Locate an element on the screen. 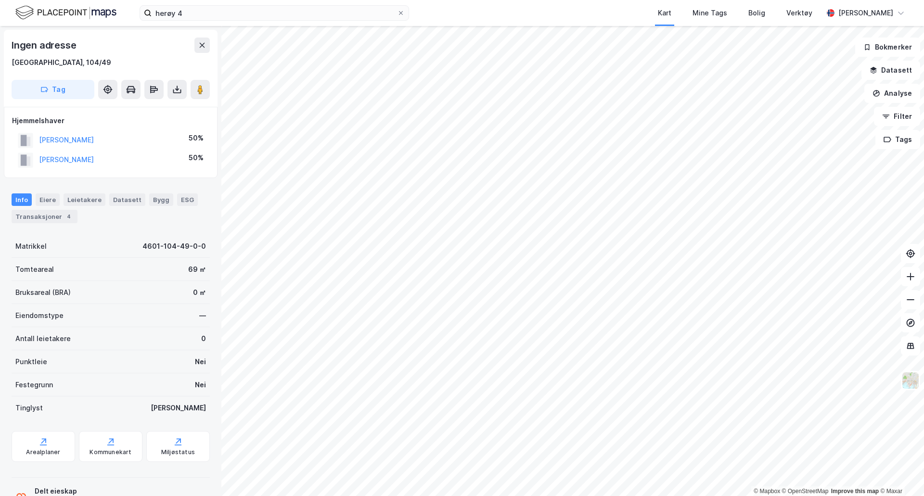  div: Transaksjoner is located at coordinates (44, 216).